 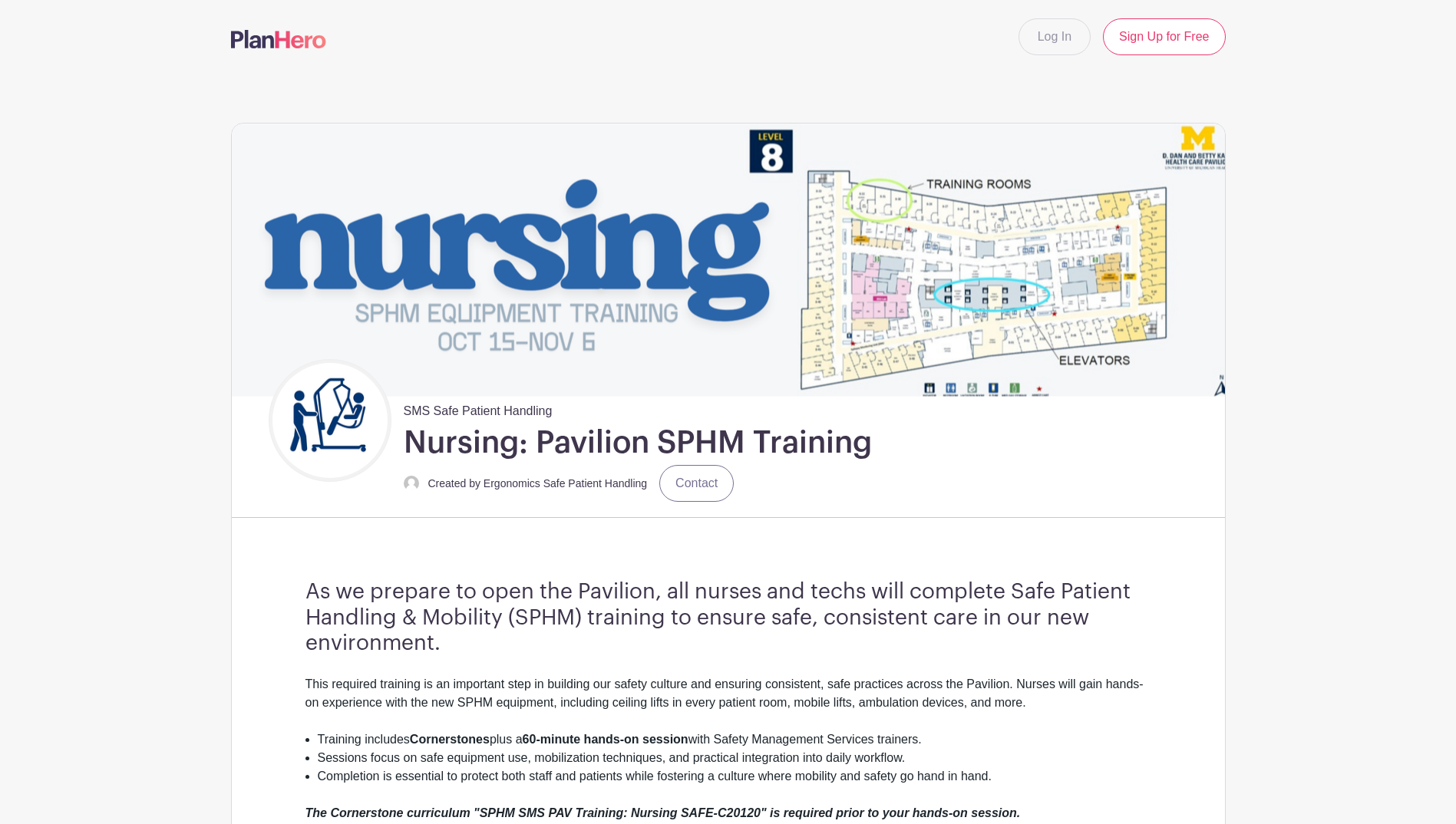 I want to click on a: Sign Up for Free, so click(x=1163, y=37).